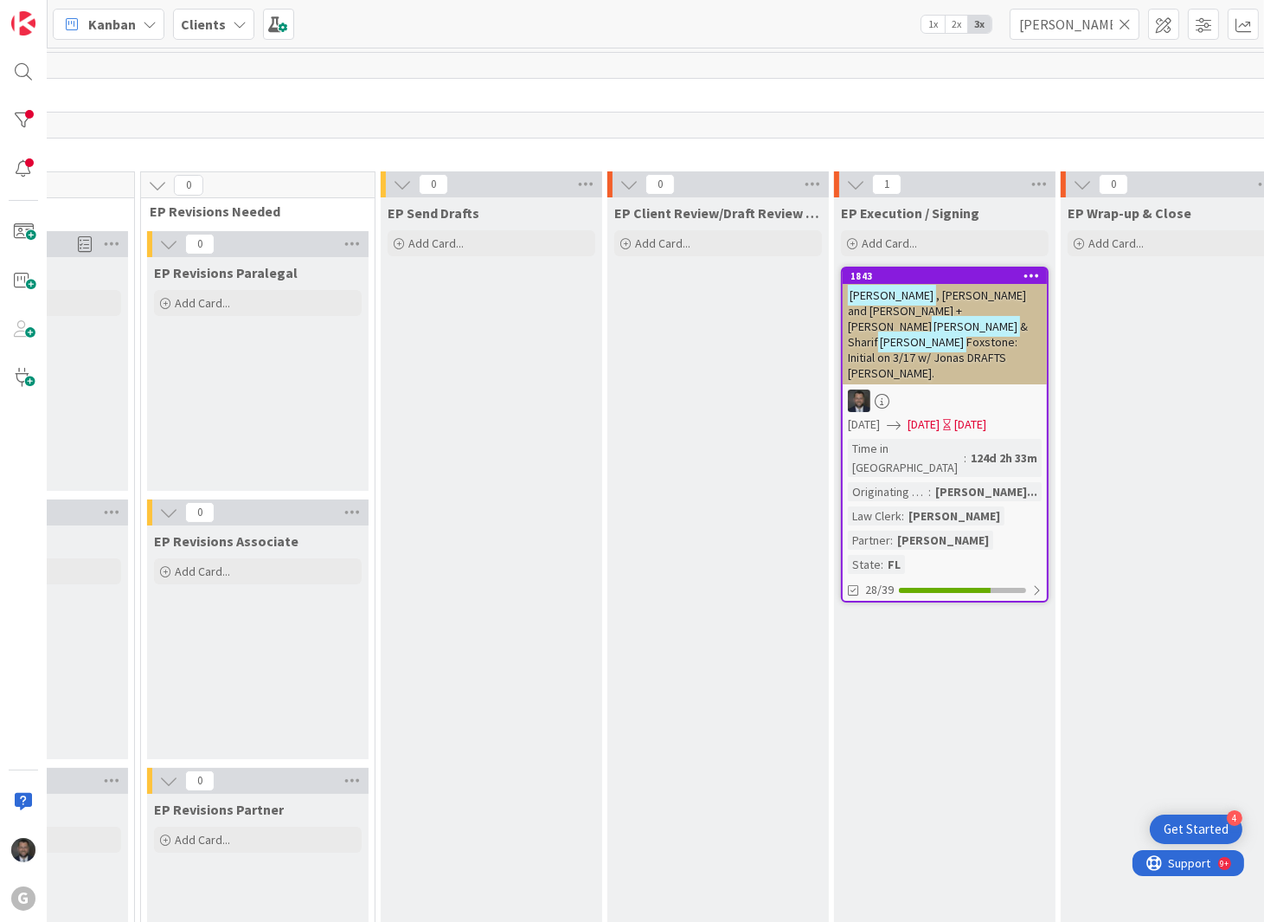 This screenshot has height=922, width=1264. Describe the element at coordinates (887, 184) in the screenshot. I see `span: 1` at that location.